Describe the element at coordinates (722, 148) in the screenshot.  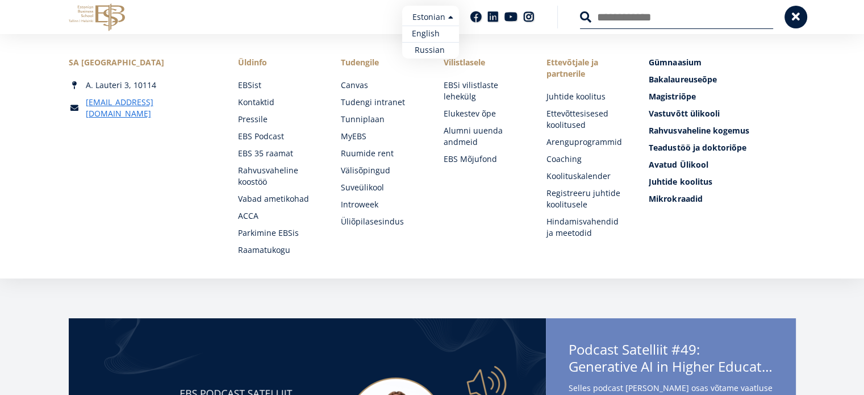
I see `a: Teadustöö ja doktoriõpe` at that location.